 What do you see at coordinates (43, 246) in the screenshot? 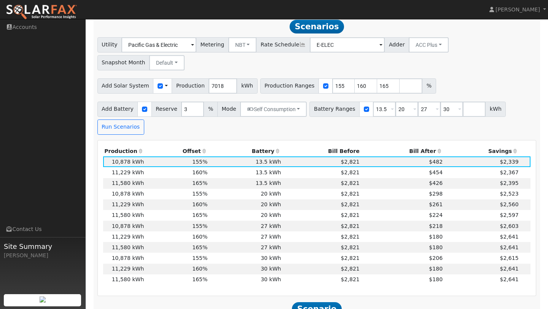
I see `span: Site Summary` at bounding box center [43, 246].